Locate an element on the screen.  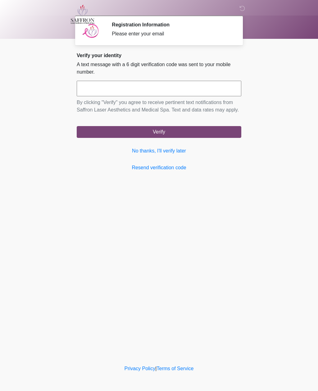
a: Terms of Service is located at coordinates (175, 369).